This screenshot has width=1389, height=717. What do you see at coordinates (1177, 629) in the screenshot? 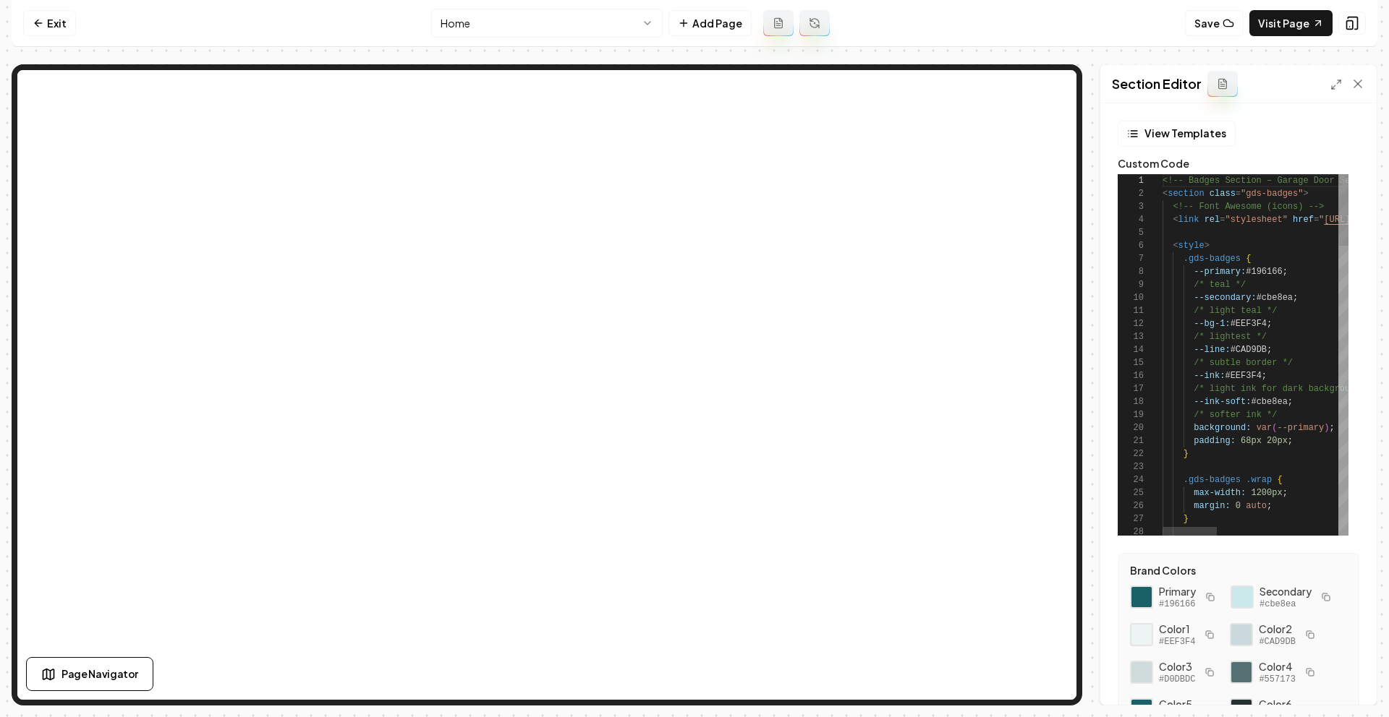
I see `span: Color 1` at bounding box center [1177, 629].